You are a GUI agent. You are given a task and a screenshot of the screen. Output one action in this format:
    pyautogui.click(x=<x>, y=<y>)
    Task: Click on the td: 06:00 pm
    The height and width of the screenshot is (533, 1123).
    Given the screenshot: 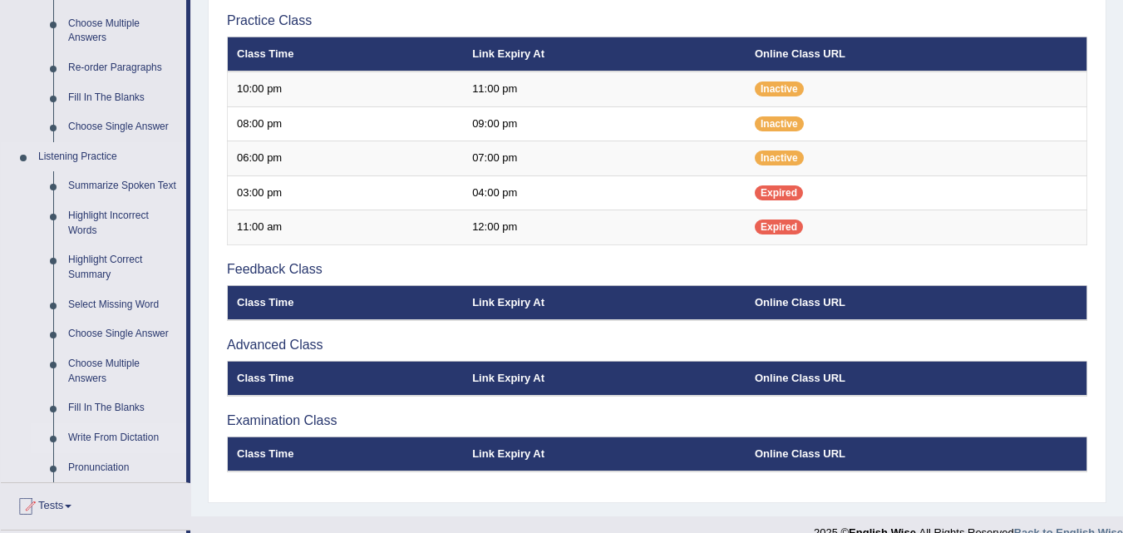 What is the action you would take?
    pyautogui.click(x=346, y=159)
    